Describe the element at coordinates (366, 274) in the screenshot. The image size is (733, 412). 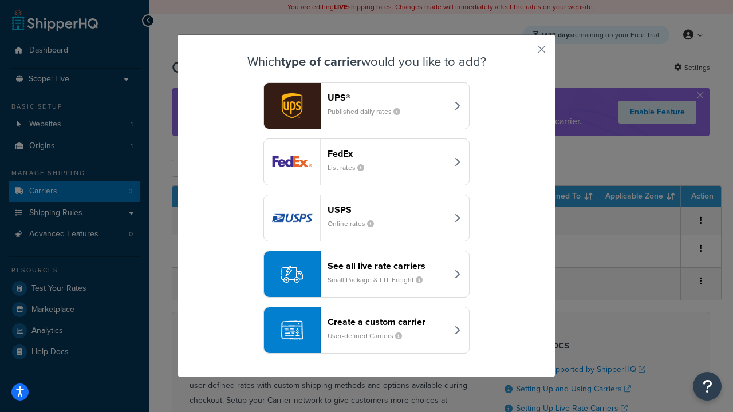
I see `button: See all live rate carriersSmall Package & LTL Freight` at that location.